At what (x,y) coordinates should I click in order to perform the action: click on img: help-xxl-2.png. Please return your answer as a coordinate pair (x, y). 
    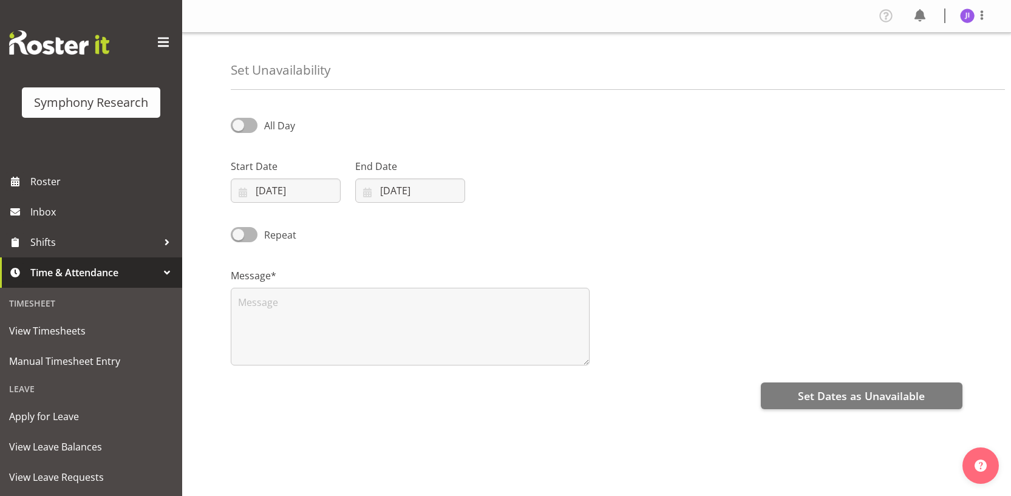
    Looking at the image, I should click on (981, 466).